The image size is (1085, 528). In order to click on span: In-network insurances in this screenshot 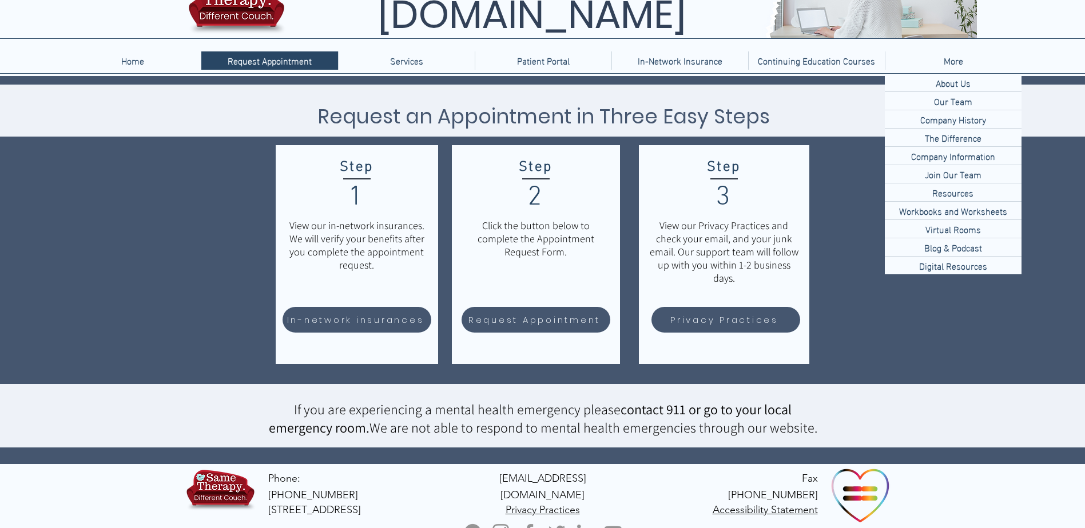, I will do `click(356, 320)`.